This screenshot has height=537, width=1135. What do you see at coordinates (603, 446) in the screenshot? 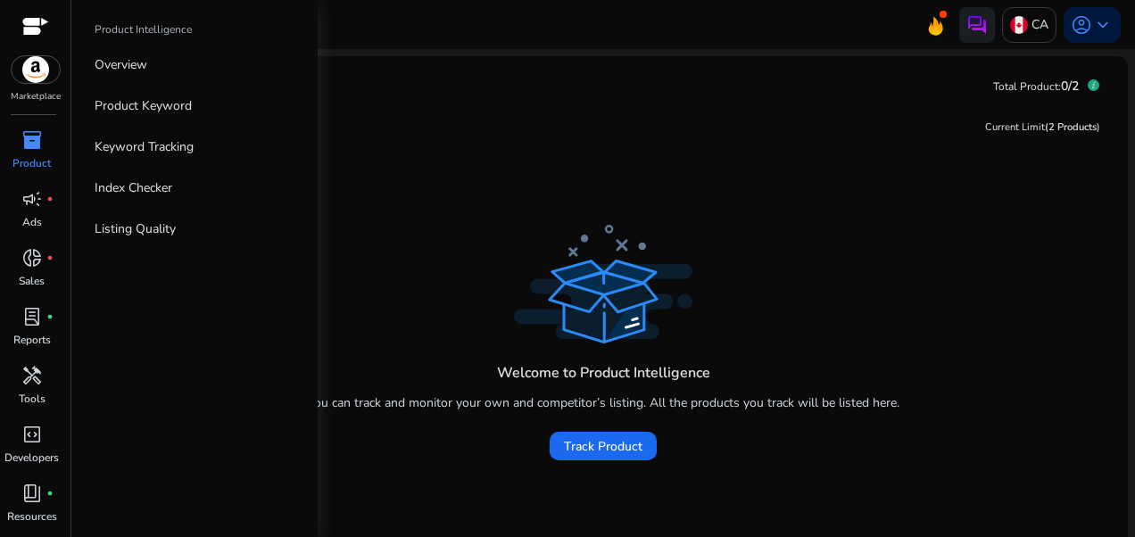
I see `span: Track Product` at bounding box center [603, 446].